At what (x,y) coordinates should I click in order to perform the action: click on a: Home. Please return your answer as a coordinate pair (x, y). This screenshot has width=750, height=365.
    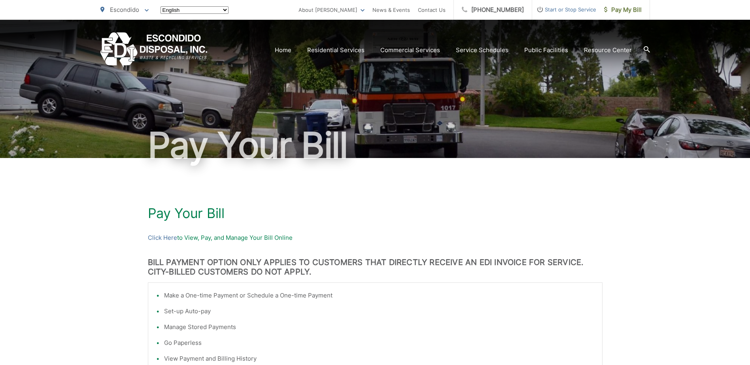
    Looking at the image, I should click on (283, 50).